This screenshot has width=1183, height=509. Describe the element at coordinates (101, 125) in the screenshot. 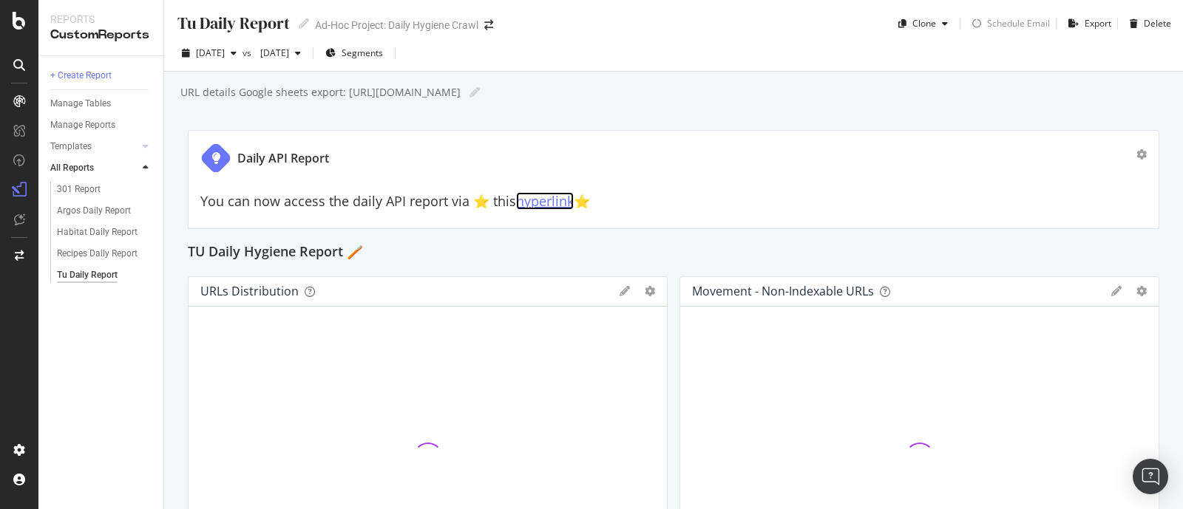

I see `a: Manage Reports` at that location.